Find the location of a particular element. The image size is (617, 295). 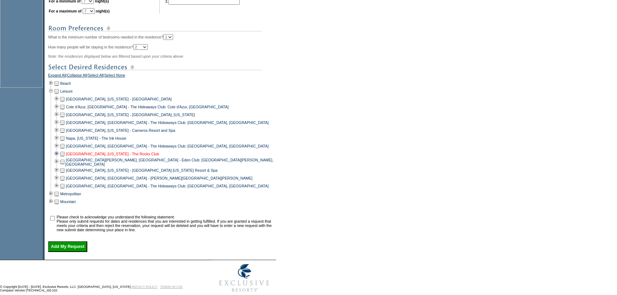

a: Mountain is located at coordinates (68, 202).